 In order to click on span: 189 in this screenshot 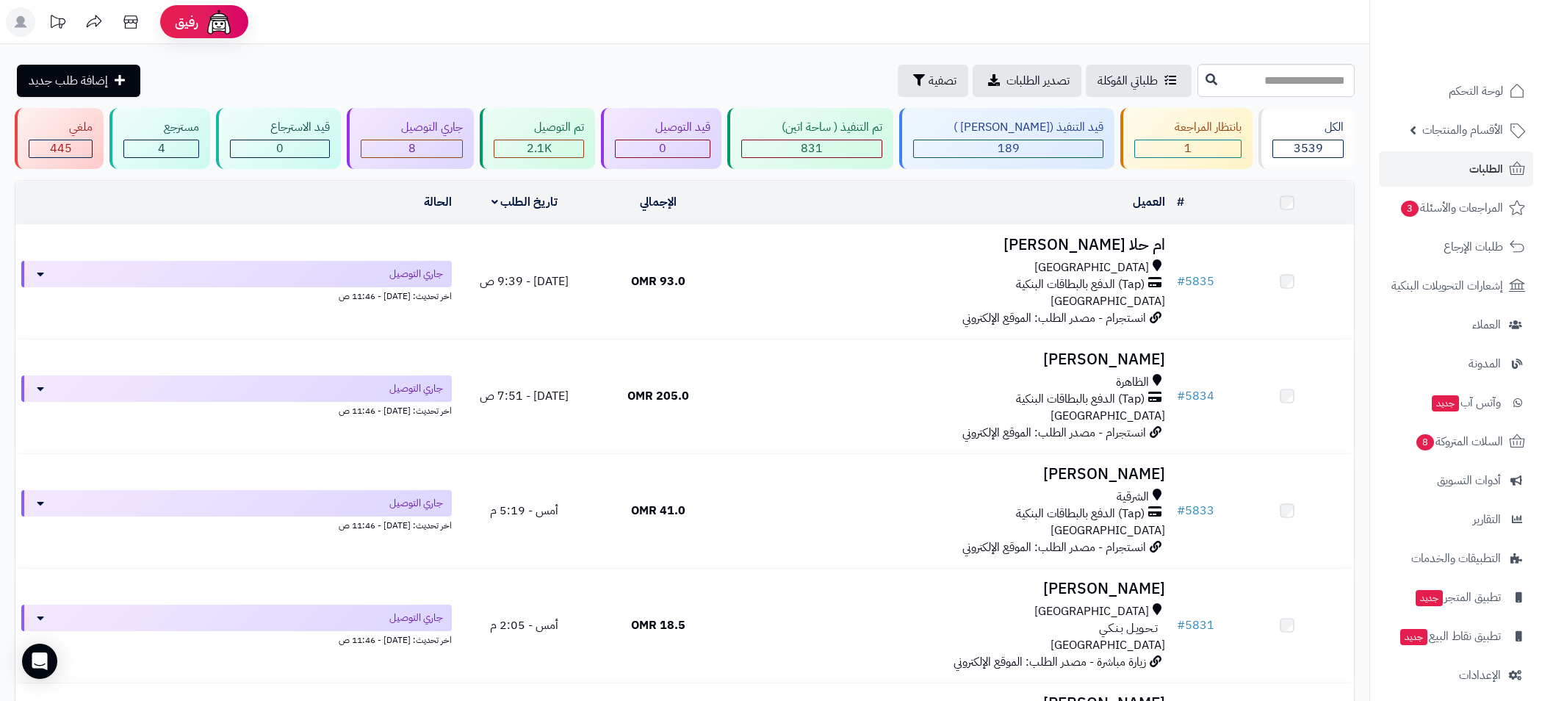, I will do `click(1009, 148)`.